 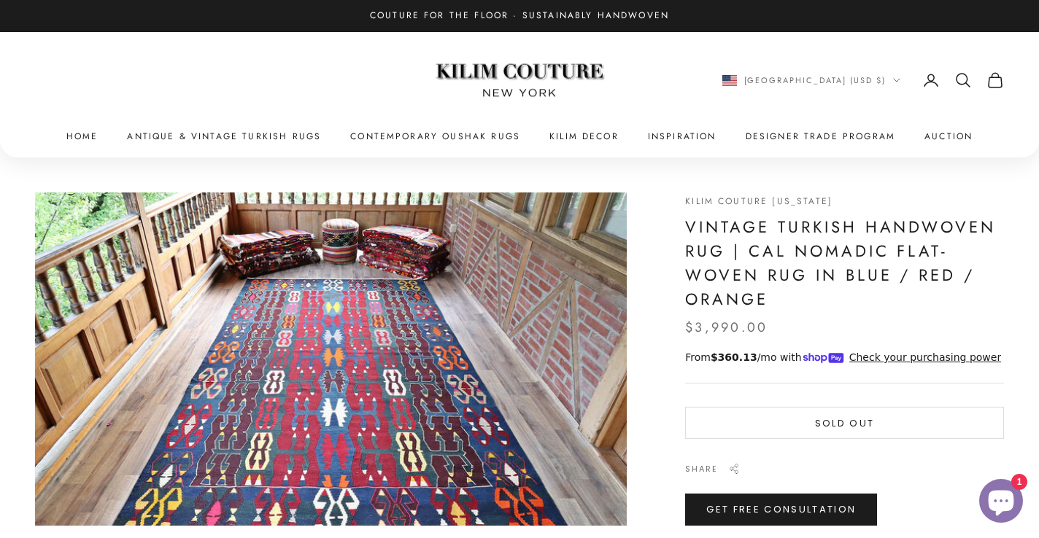 I want to click on a: Inspiration, so click(x=682, y=136).